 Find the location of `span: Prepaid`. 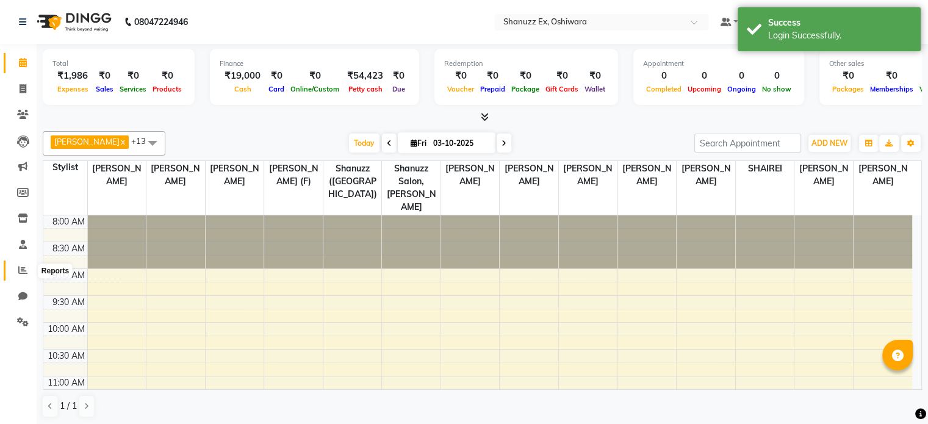

span: Prepaid is located at coordinates (493, 89).